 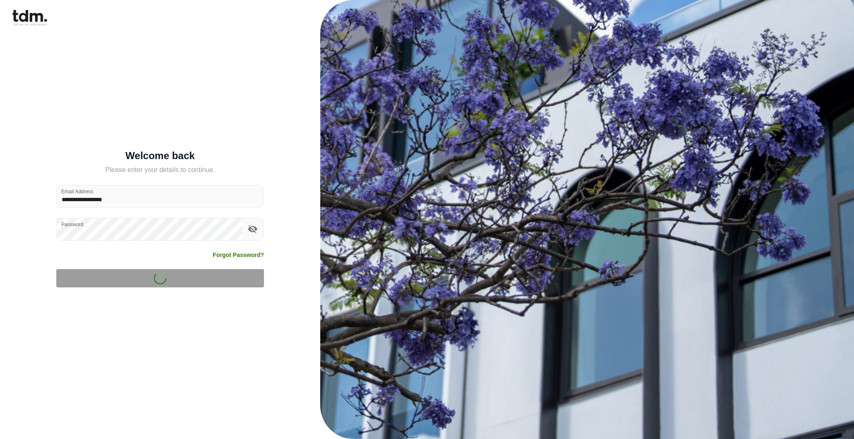 I want to click on label: Email Address, so click(x=77, y=191).